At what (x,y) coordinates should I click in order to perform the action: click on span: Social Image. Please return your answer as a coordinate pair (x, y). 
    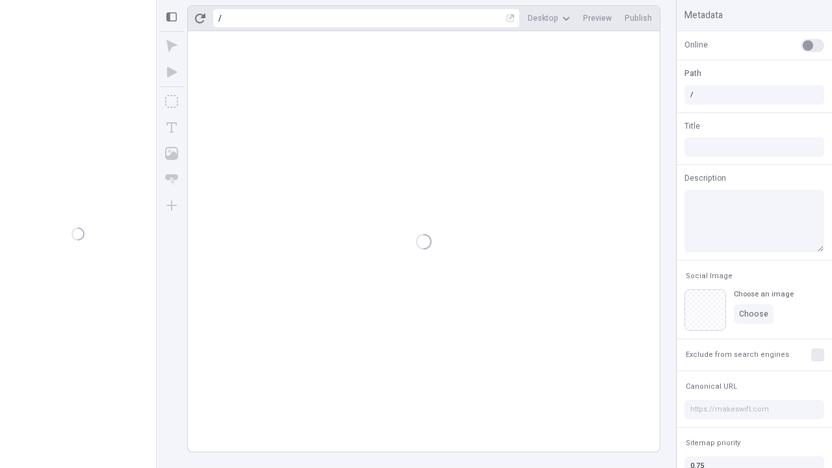
    Looking at the image, I should click on (710, 276).